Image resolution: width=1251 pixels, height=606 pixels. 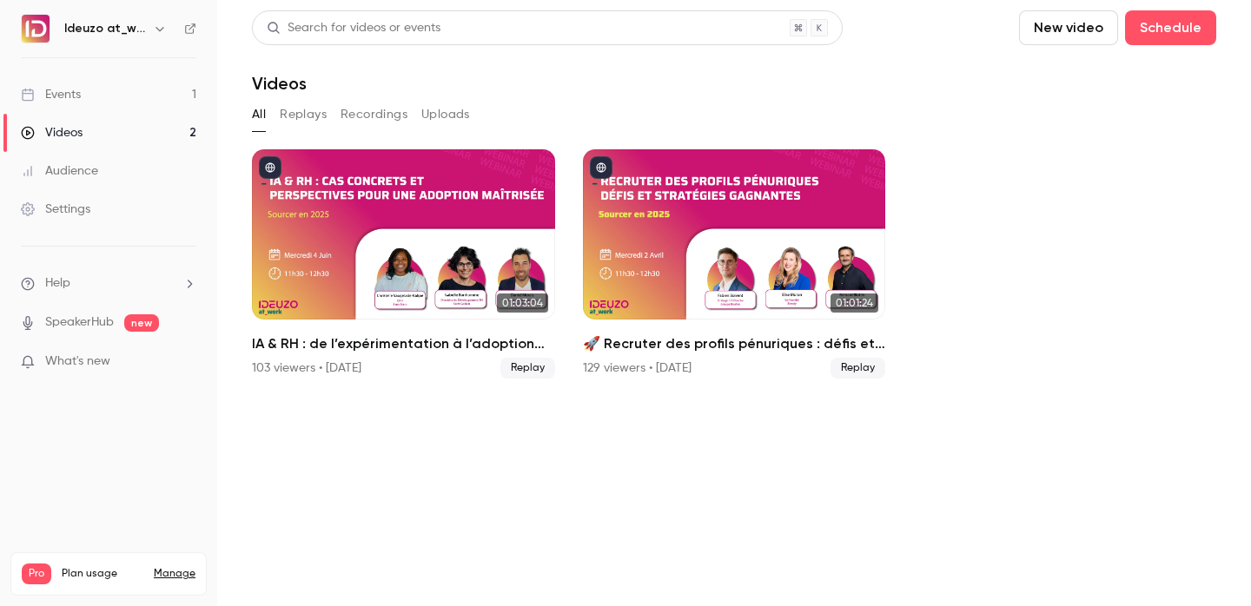 I want to click on span: 01:01:24, so click(x=854, y=303).